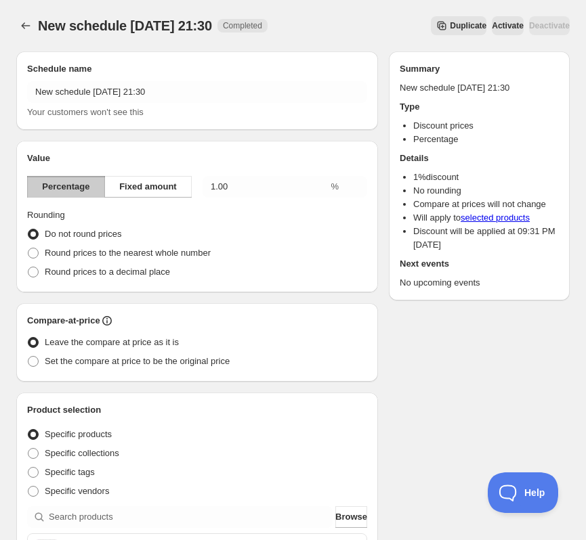 The width and height of the screenshot is (586, 540). I want to click on span: Specific vendors, so click(77, 491).